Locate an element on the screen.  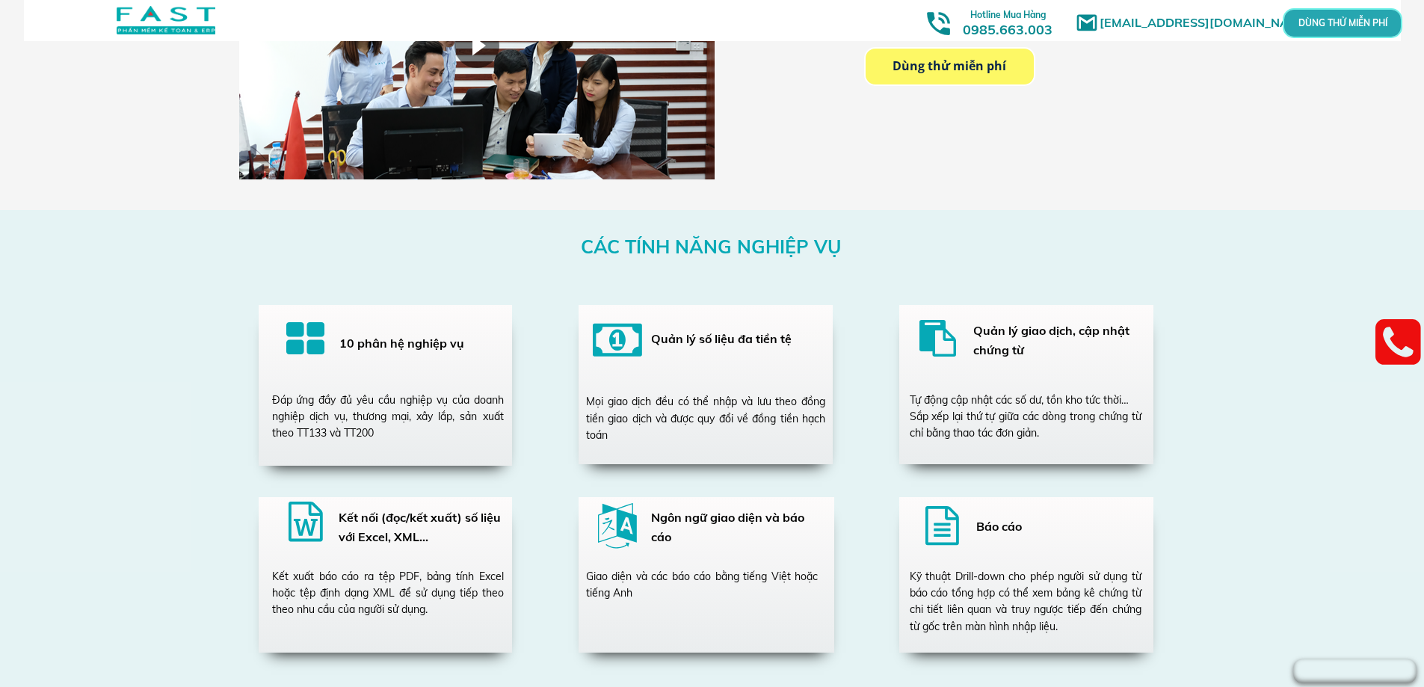
div: Đáp ứng đầy đủ yêu cầu nghiệp vụ của doanh nghiệp dịch vụ, thương mại, xây lắp, sản xuất theo TT1... is located at coordinates (388, 416).